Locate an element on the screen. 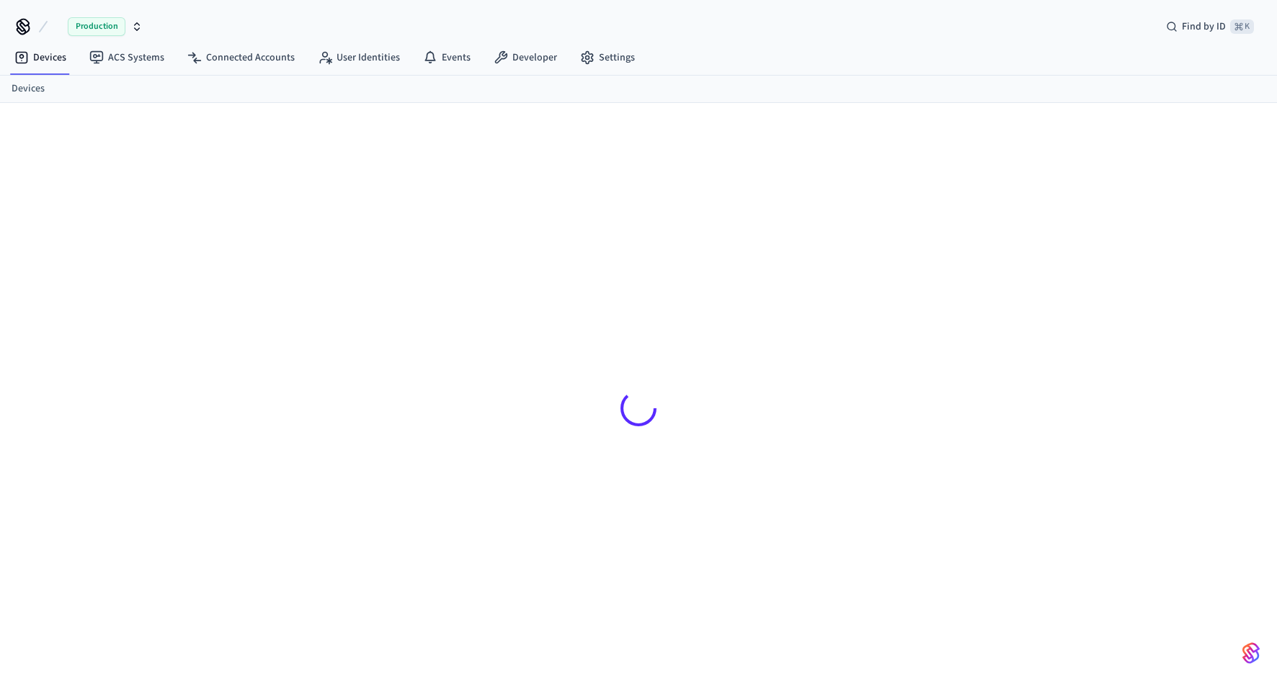  a: Settings is located at coordinates (607, 58).